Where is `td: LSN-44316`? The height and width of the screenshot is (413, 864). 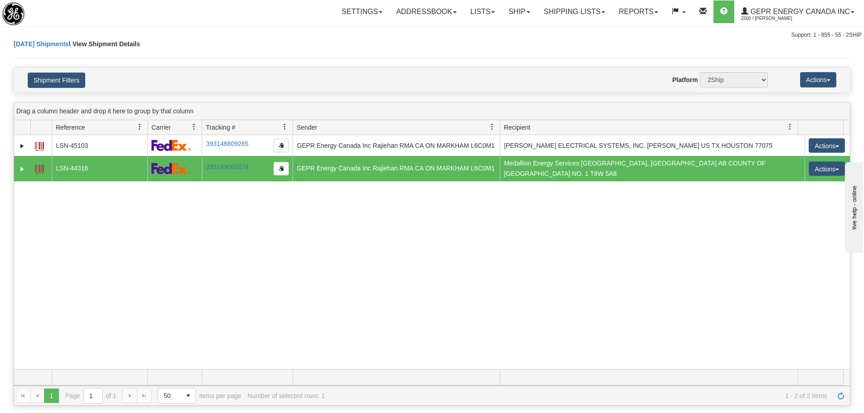 td: LSN-44316 is located at coordinates (99, 169).